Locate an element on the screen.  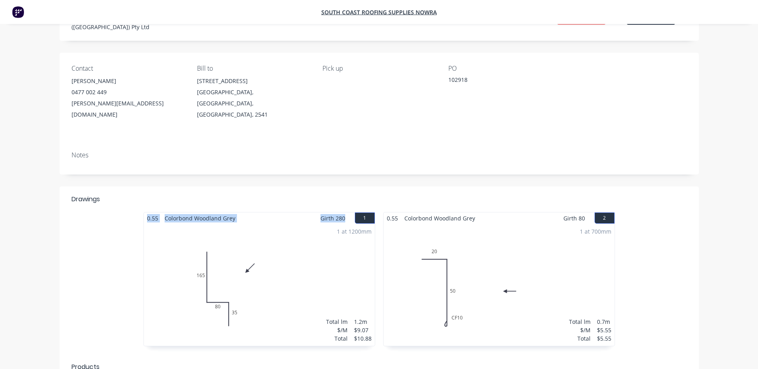
div: Contact is located at coordinates (128, 68).